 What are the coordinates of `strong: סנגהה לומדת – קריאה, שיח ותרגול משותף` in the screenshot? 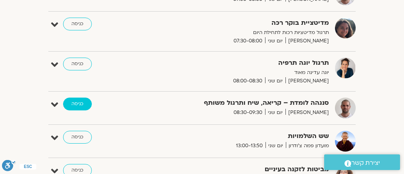 It's located at (243, 103).